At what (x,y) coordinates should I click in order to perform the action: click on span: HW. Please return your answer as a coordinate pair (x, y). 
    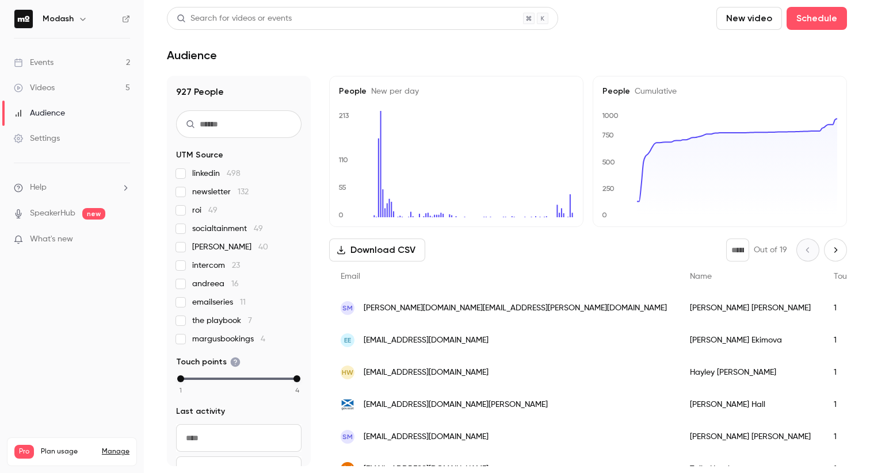
    Looking at the image, I should click on (347, 373).